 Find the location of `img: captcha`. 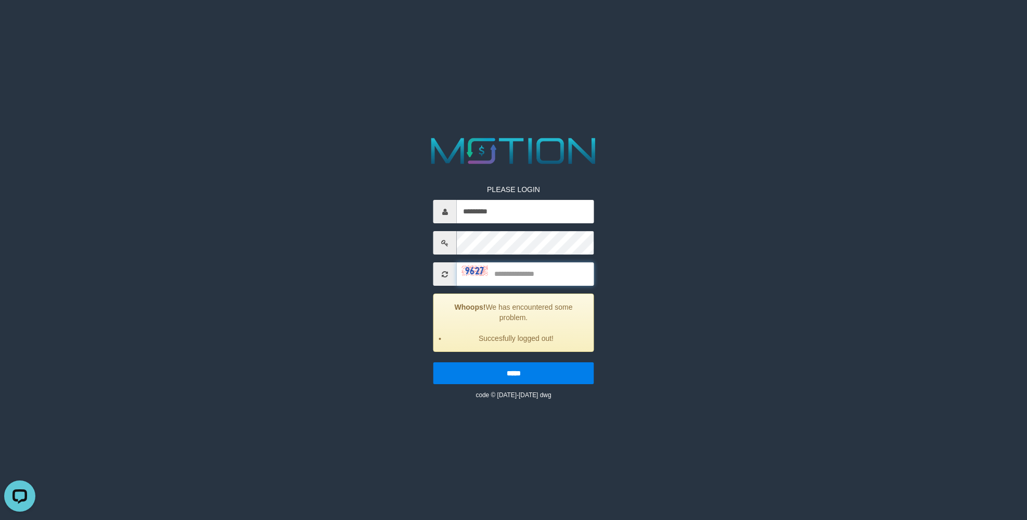

img: captcha is located at coordinates (475, 270).